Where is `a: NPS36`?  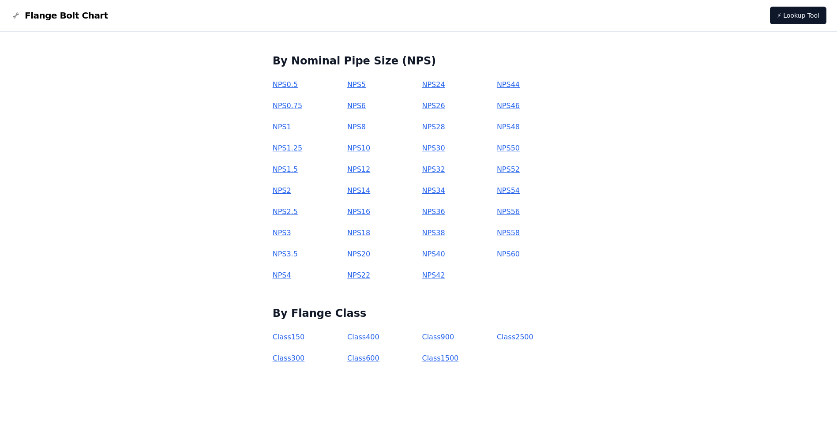
a: NPS36 is located at coordinates (433, 211).